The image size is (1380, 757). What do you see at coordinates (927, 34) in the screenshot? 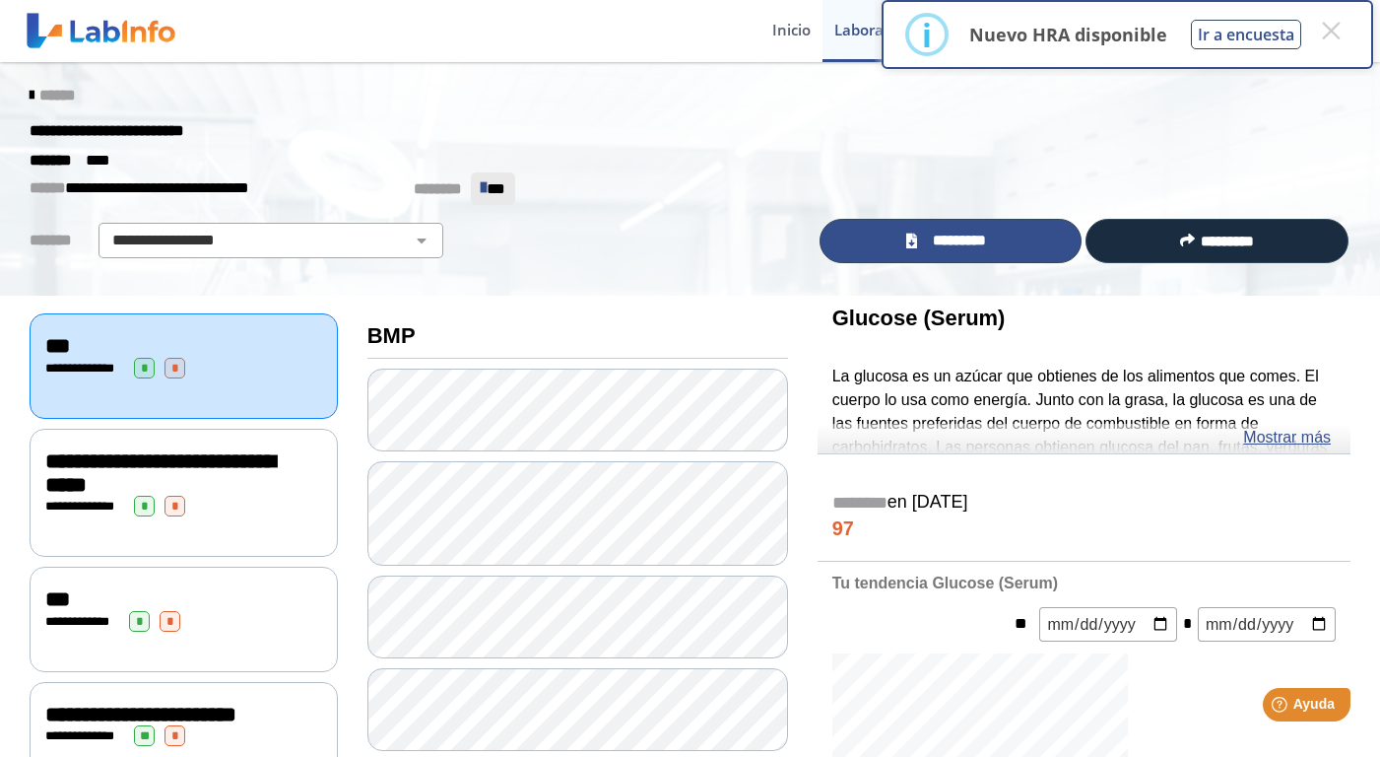
I see `div: i` at bounding box center [927, 34].